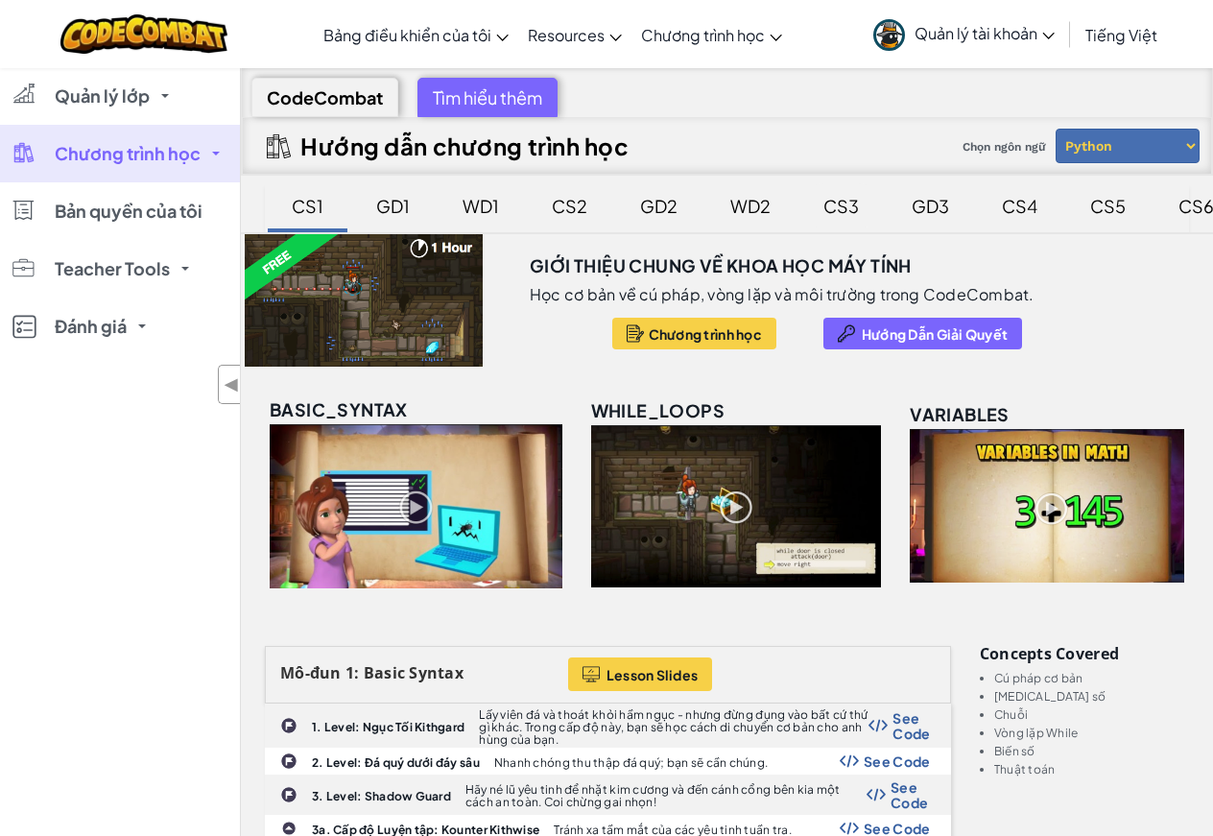 The height and width of the screenshot is (836, 1213). Describe the element at coordinates (144, 34) in the screenshot. I see `a: CodeCombat logo` at that location.